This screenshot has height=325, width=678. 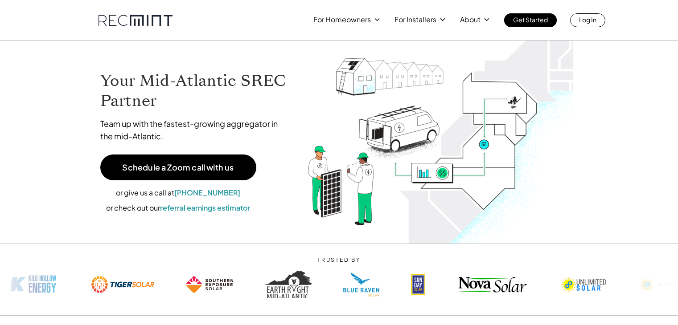 I want to click on p: Team up with the fastest-growing aggregator in the mid-Atlantic., so click(x=195, y=130).